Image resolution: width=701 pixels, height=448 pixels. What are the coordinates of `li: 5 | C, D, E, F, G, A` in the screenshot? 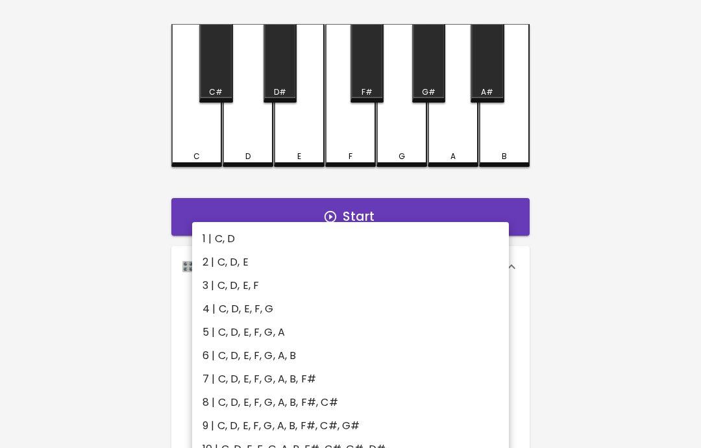 It's located at (351, 332).